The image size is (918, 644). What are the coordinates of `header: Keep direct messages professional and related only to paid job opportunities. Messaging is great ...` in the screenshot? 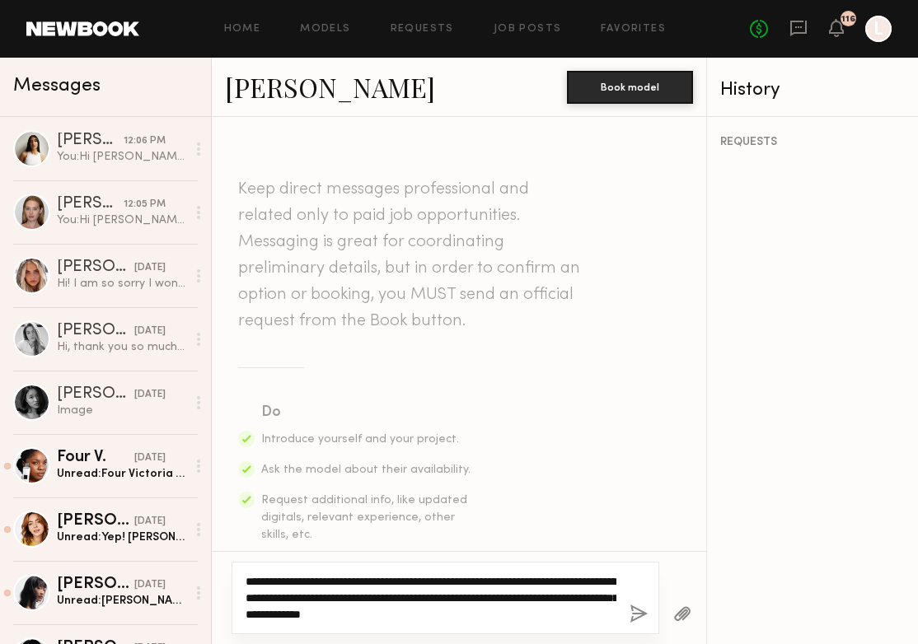 It's located at (411, 255).